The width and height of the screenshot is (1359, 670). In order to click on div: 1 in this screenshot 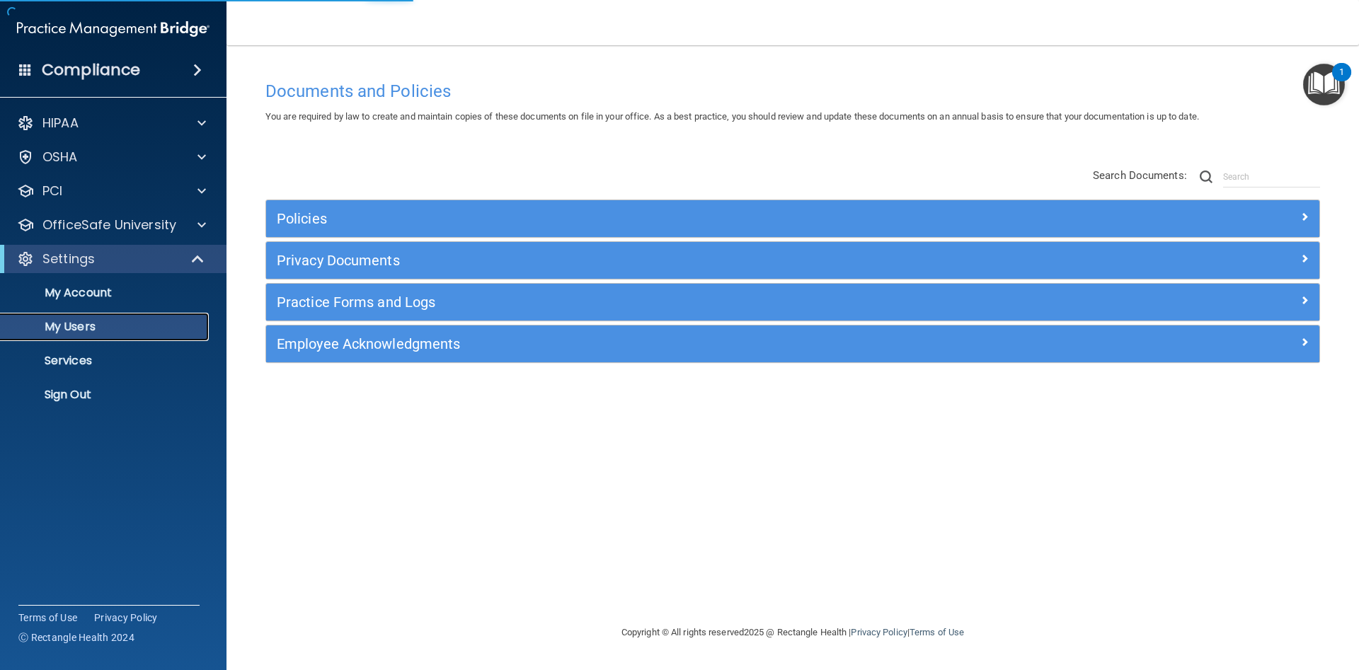, I will do `click(1341, 81)`.